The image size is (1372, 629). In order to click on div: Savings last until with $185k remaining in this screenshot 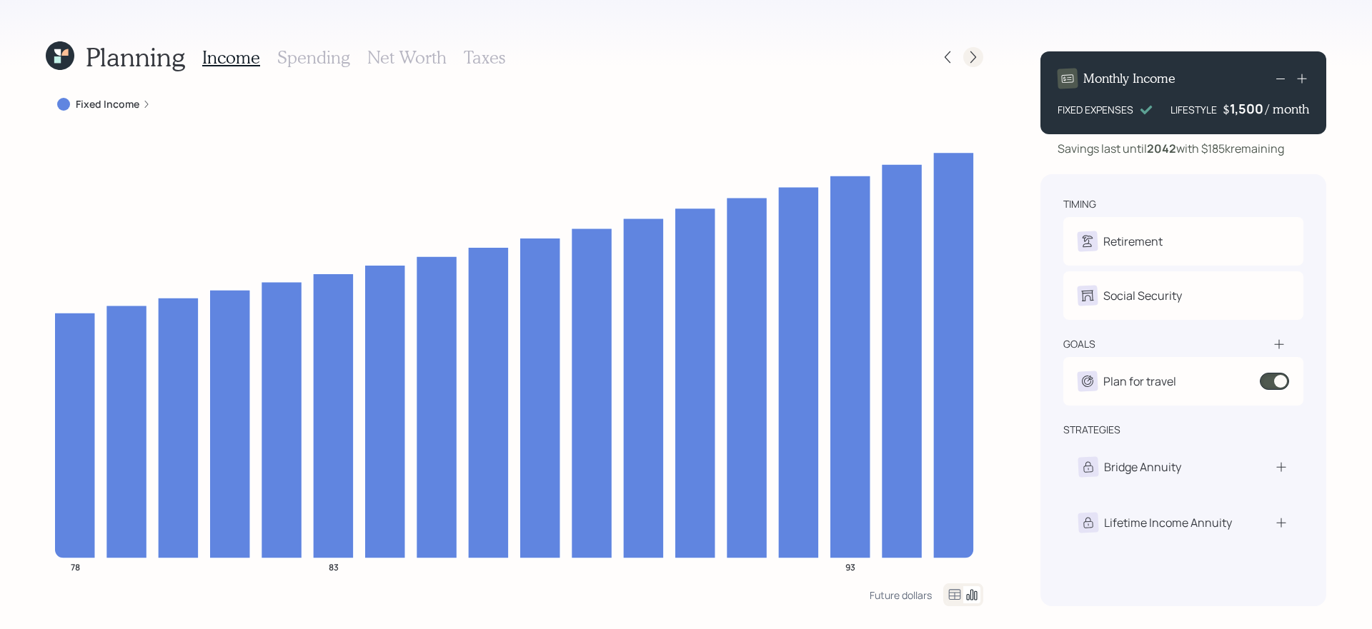, I will do `click(1170, 149)`.